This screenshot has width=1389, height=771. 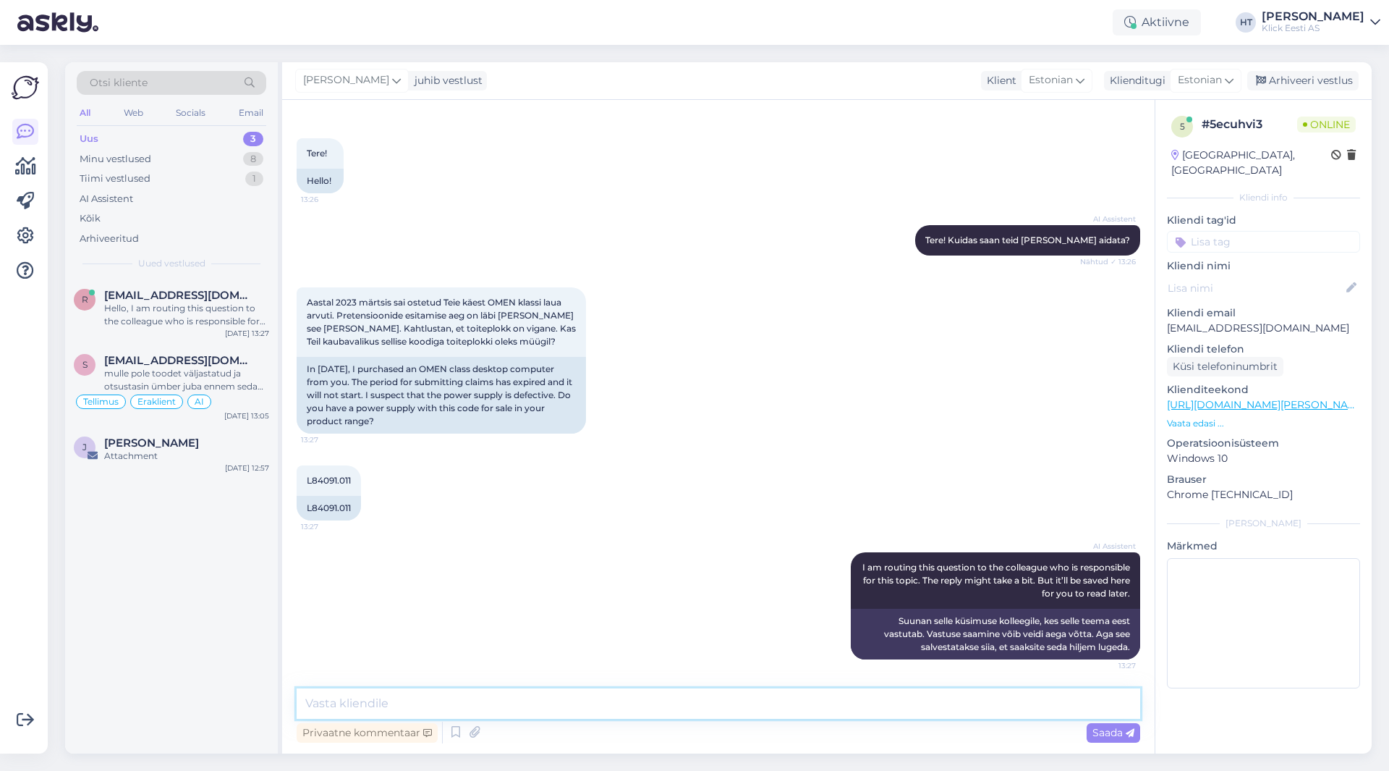 I want to click on span: Nähtud ✓ 13:26, so click(x=1108, y=261).